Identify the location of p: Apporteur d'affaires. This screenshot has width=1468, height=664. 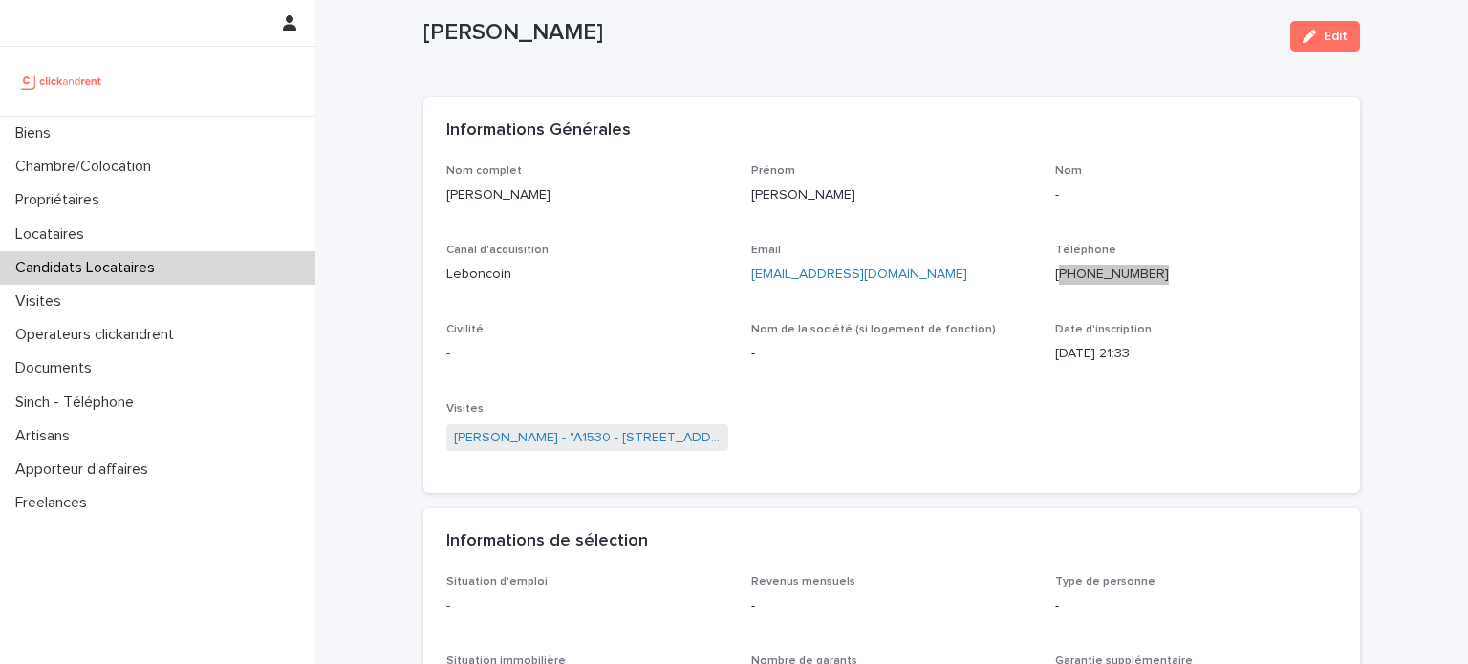
(85, 469).